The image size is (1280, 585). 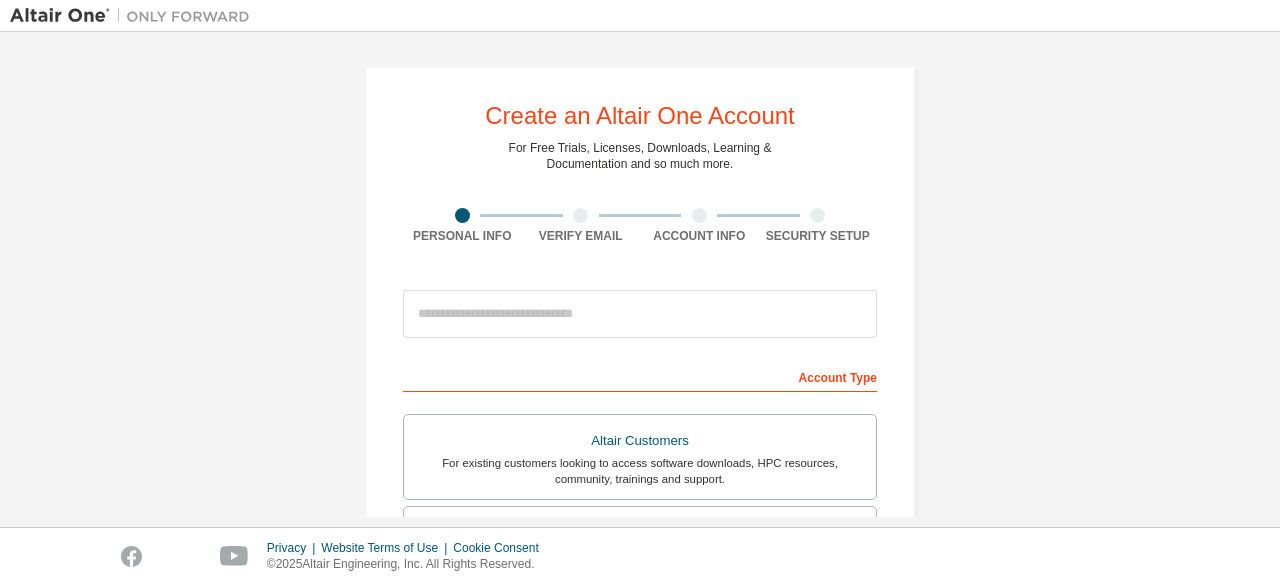 What do you see at coordinates (640, 441) in the screenshot?
I see `div: Altair Customers` at bounding box center [640, 441].